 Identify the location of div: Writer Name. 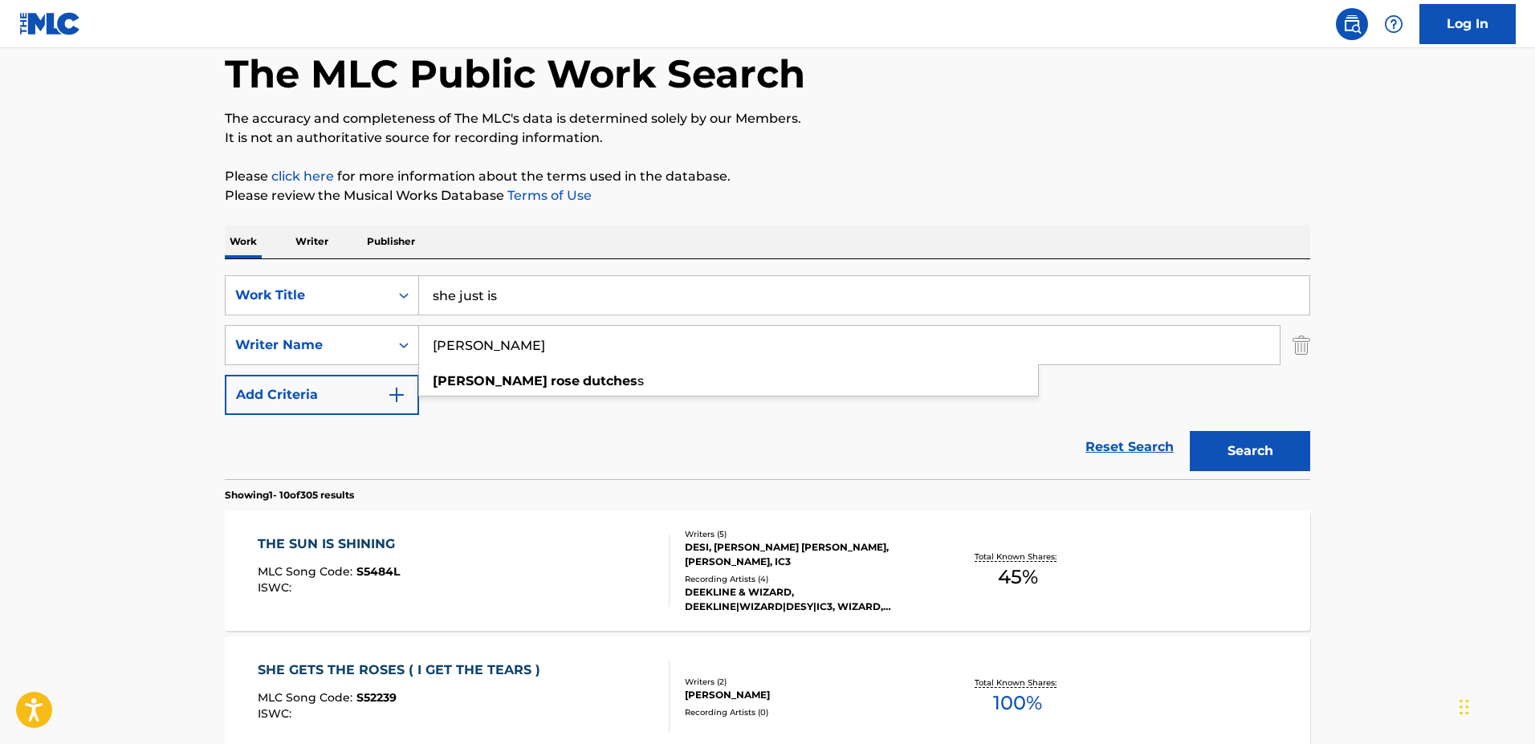
(307, 345).